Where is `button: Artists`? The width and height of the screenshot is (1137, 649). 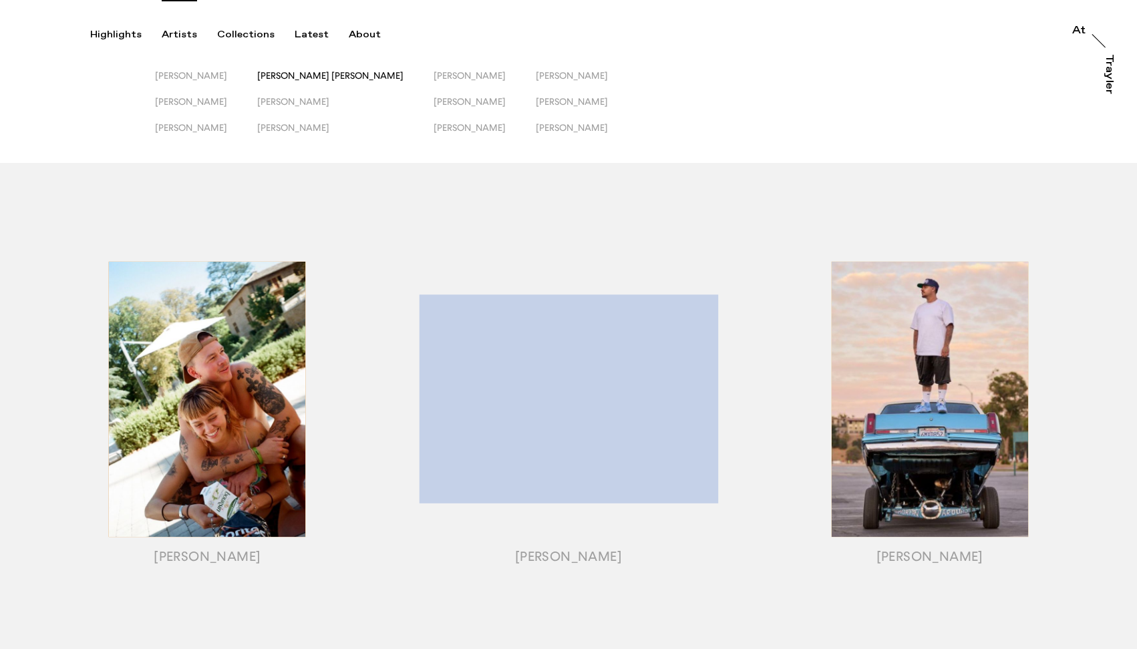
button: Artists is located at coordinates (189, 35).